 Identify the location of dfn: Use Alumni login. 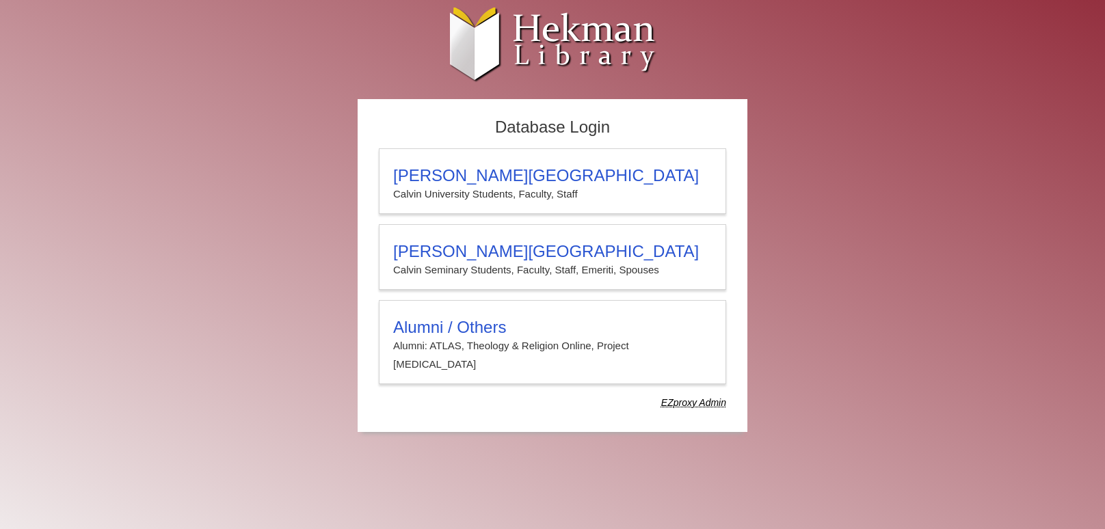
(693, 403).